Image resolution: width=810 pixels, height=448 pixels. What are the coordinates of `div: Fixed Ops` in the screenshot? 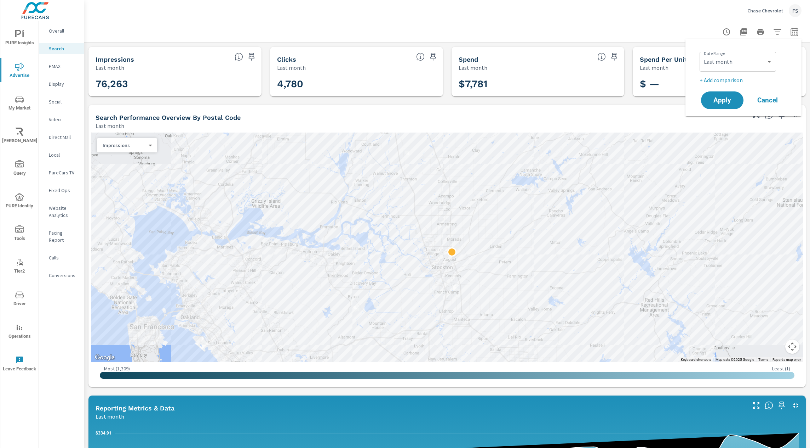 It's located at (61, 190).